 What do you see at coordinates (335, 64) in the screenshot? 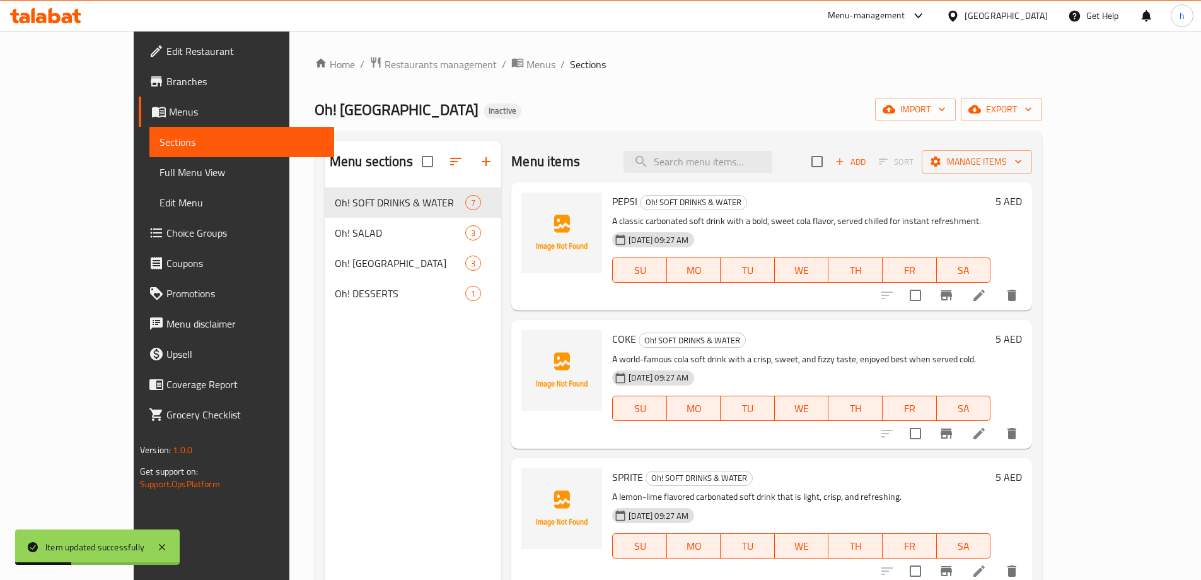
I see `a: Home` at bounding box center [335, 64].